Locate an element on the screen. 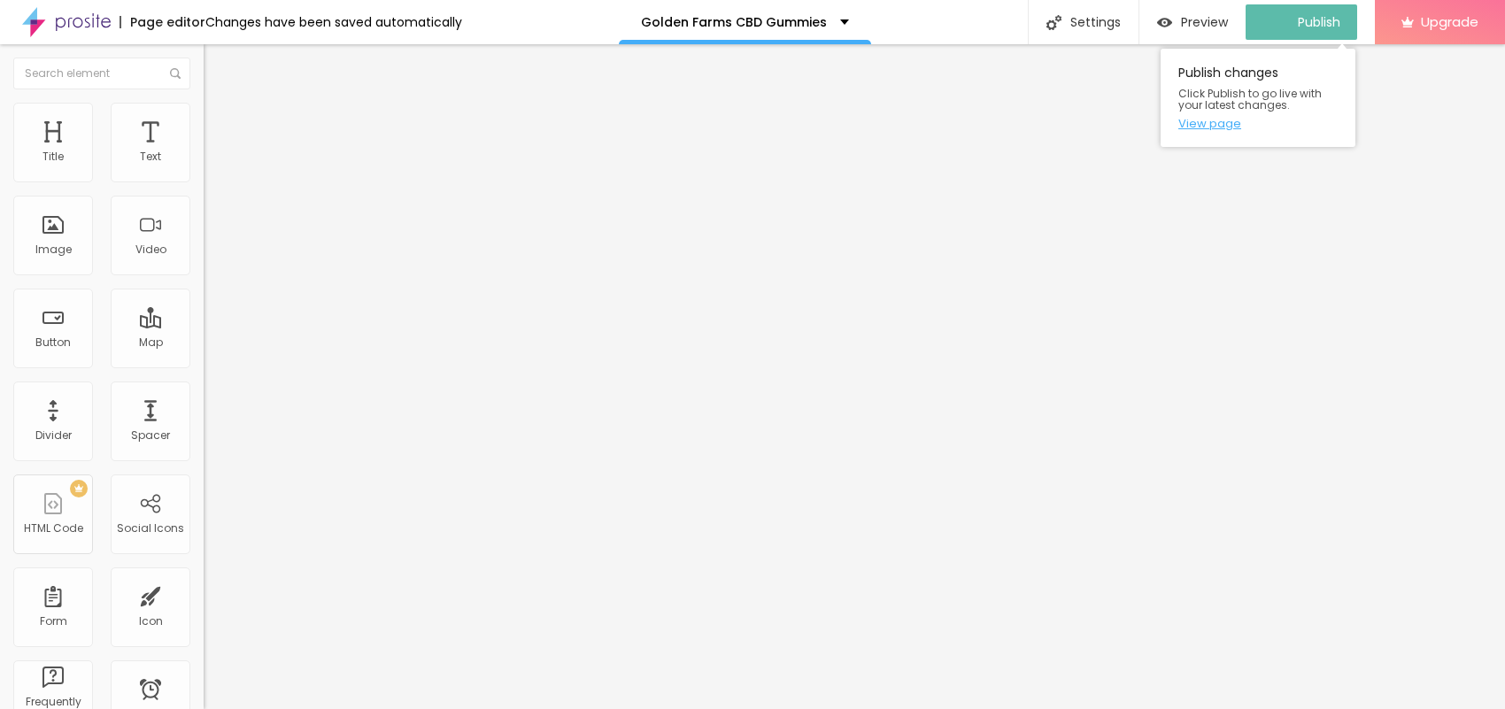 This screenshot has width=1505, height=709. div: Title is located at coordinates (53, 157).